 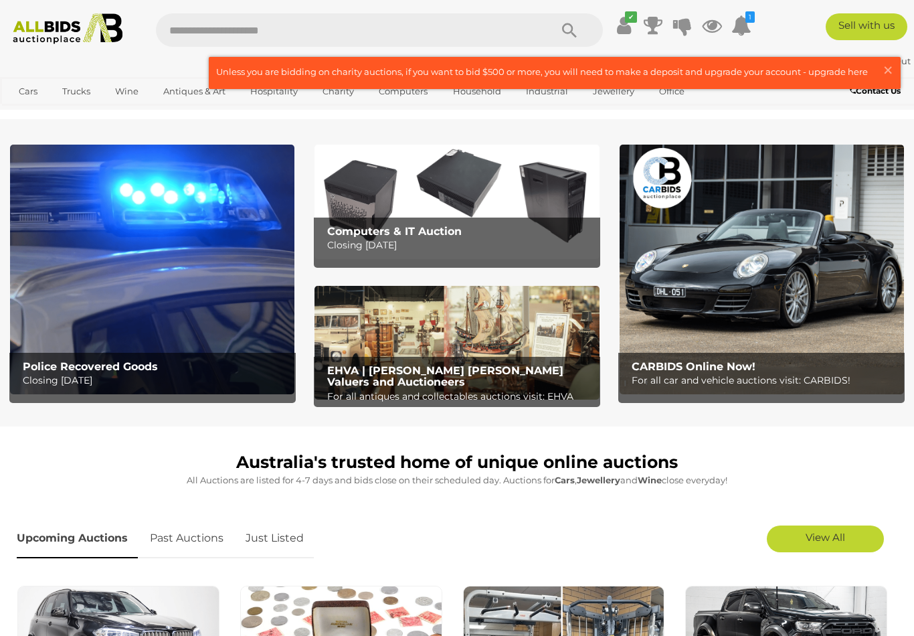 I want to click on a: View All, so click(x=825, y=539).